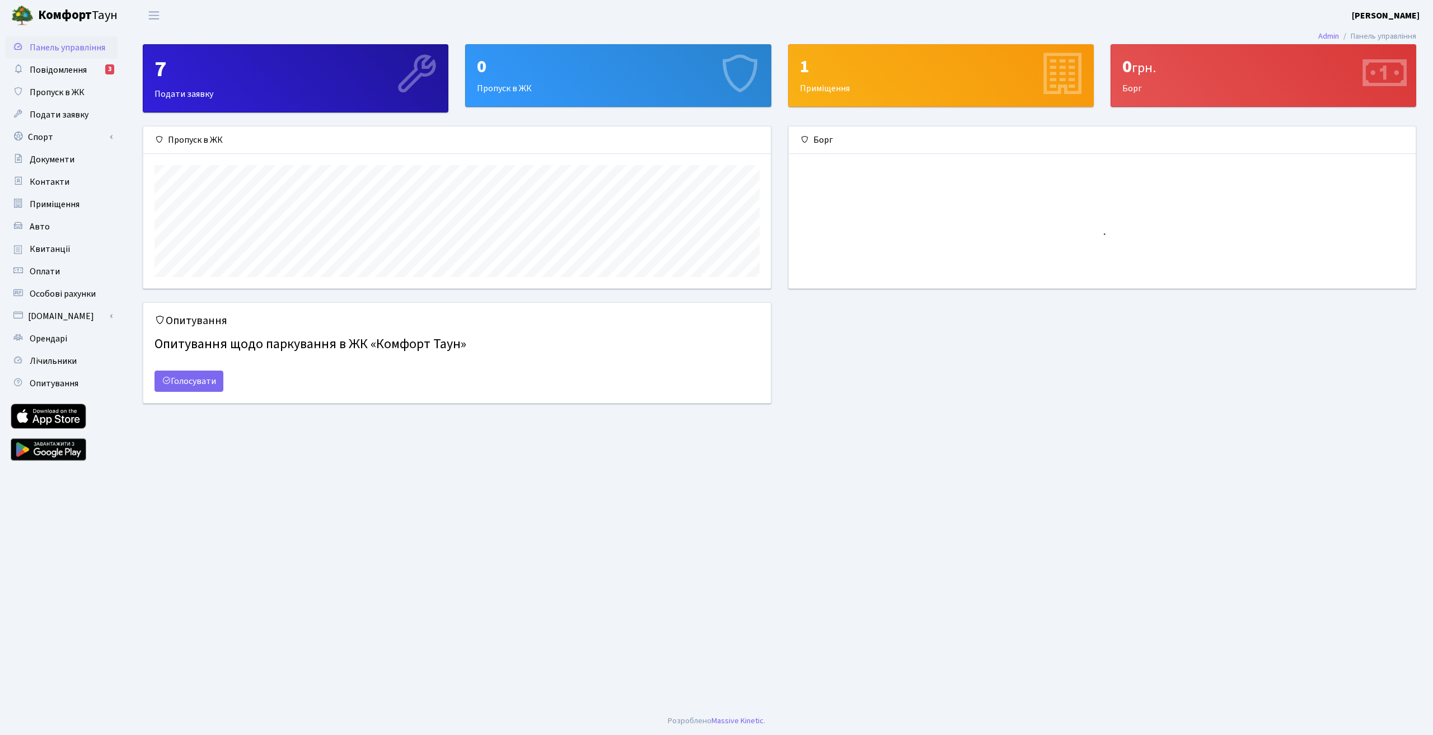 The height and width of the screenshot is (735, 1433). I want to click on a: Розроблено, so click(690, 720).